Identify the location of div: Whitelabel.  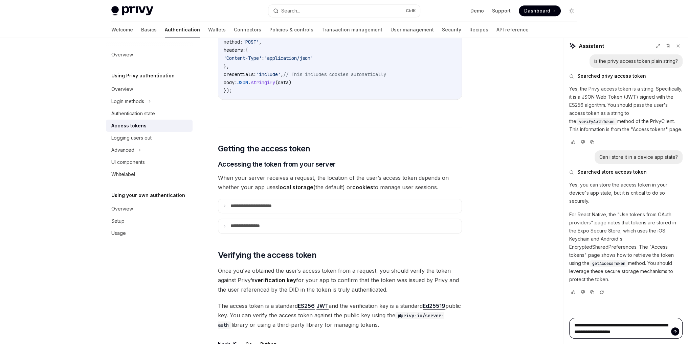
(123, 175).